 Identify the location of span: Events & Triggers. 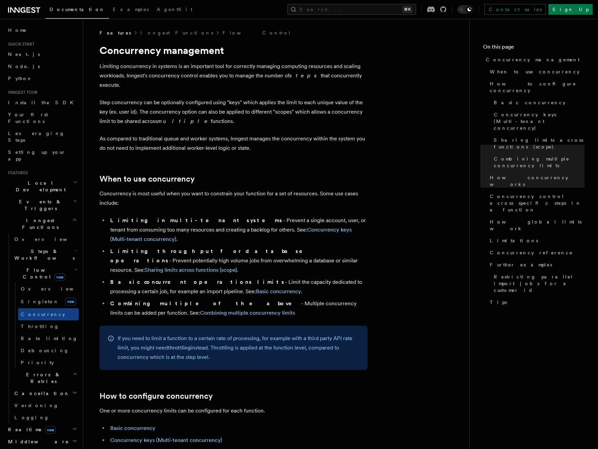
(39, 205).